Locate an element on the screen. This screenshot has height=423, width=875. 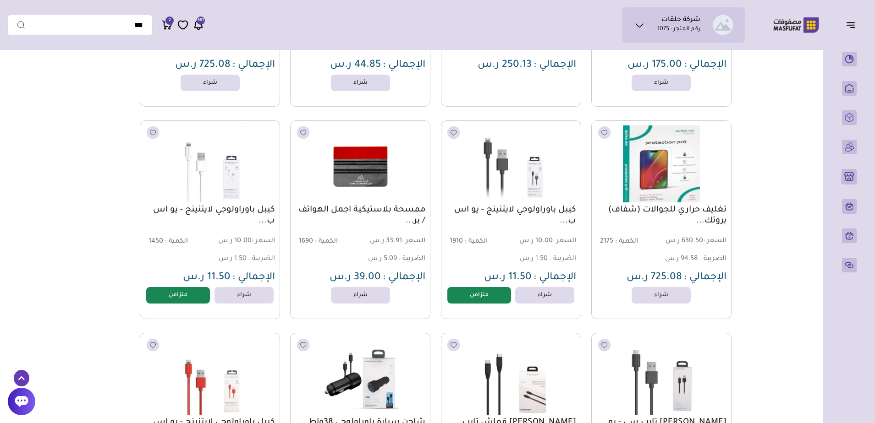
img: 241.625-241.625202310101437-wbxjk2Q1j9LsTph7L7QexqPJlXScBVvE0TSiqhIB.jpg is located at coordinates (661, 377).